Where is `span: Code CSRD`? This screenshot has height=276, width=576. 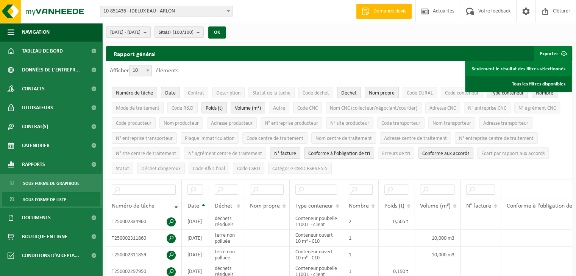 span: Code CSRD is located at coordinates (248, 169).